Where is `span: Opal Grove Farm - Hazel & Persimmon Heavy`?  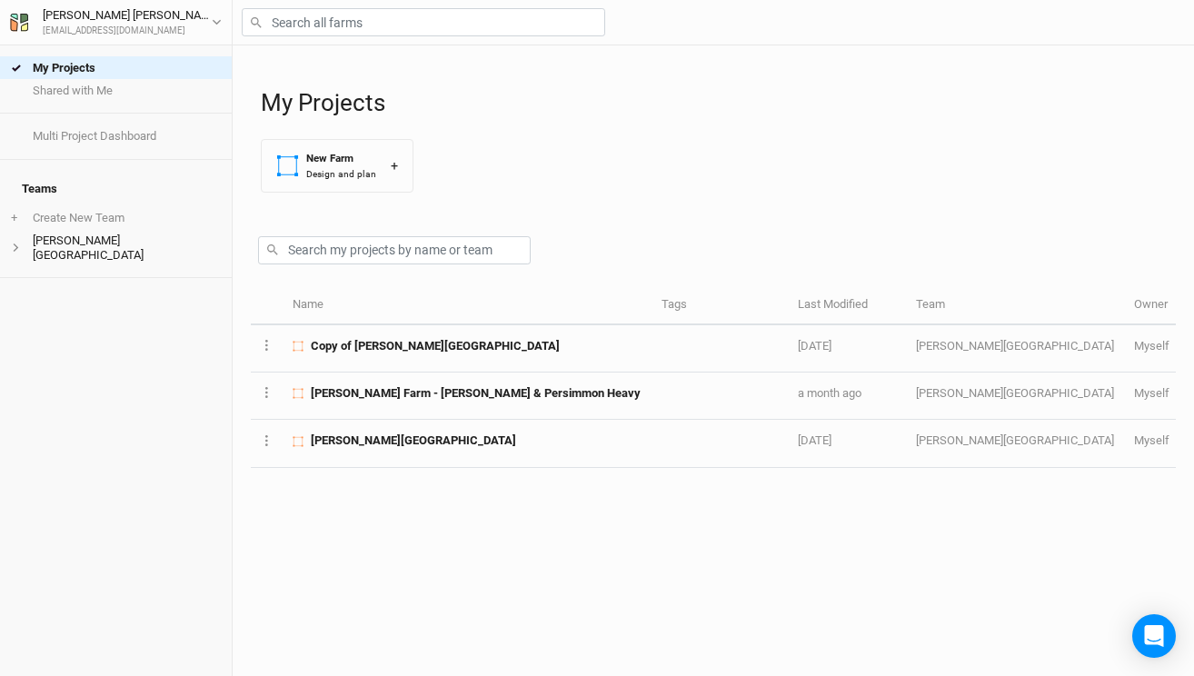 span: Opal Grove Farm - Hazel & Persimmon Heavy is located at coordinates (475, 393).